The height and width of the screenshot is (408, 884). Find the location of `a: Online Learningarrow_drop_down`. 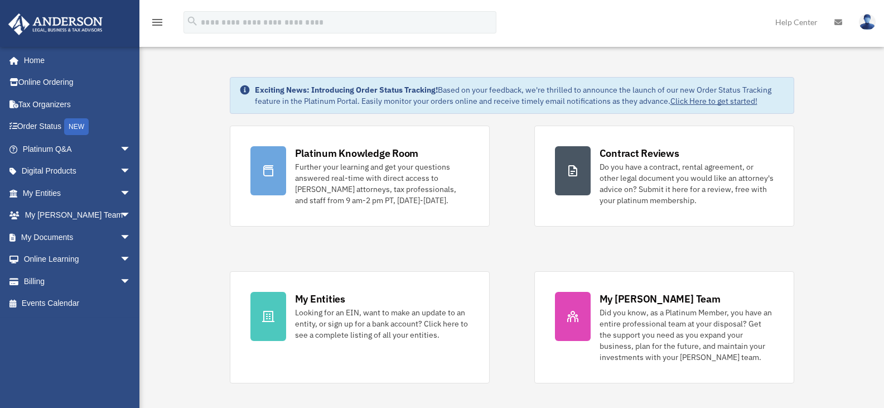

a: Online Learningarrow_drop_down is located at coordinates (78, 259).